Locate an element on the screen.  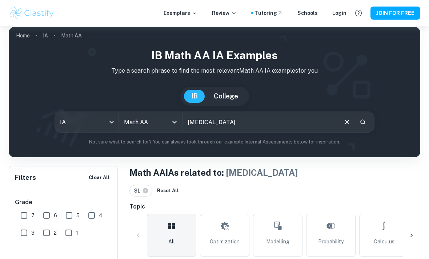
button: Open is located at coordinates (174, 122).